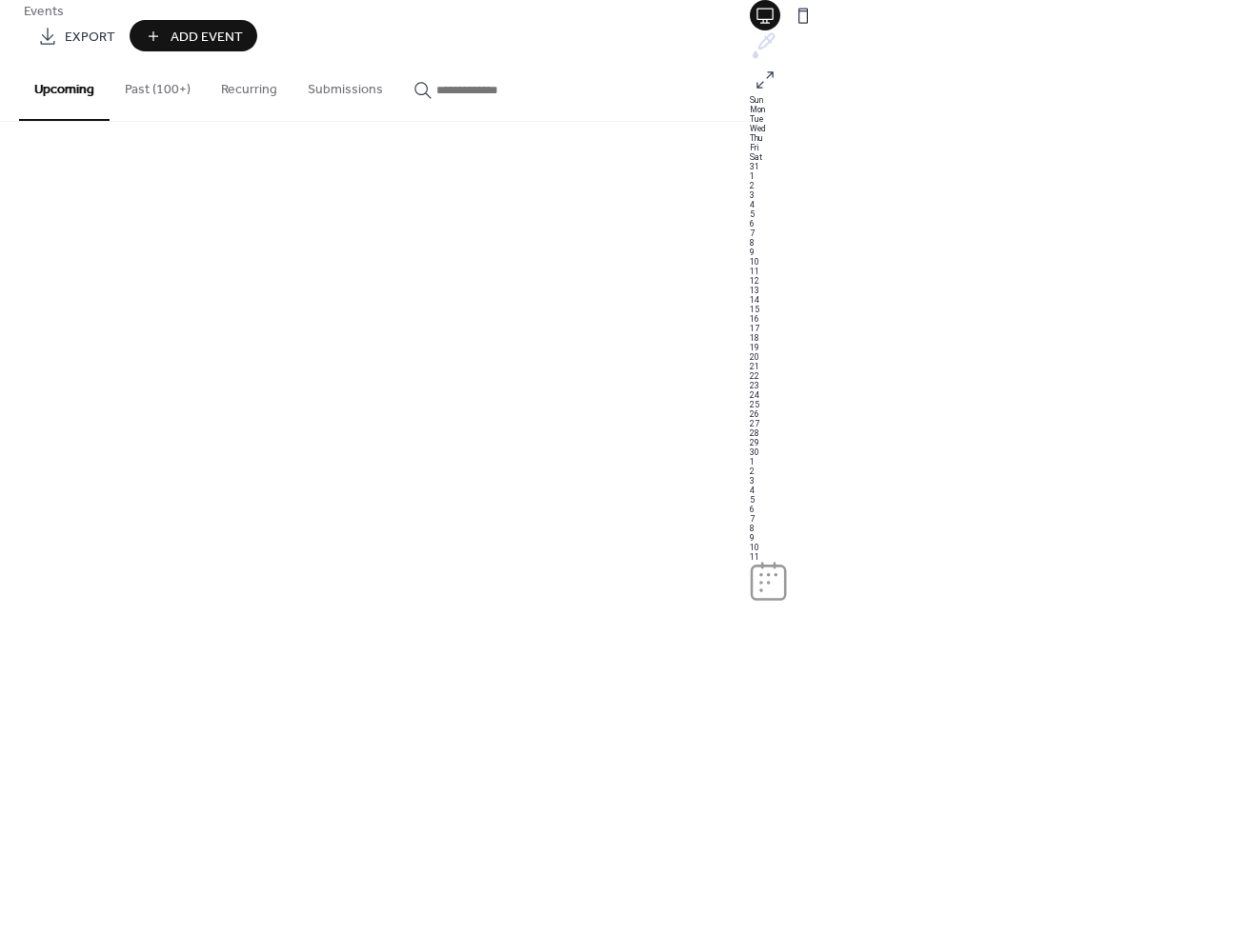 This screenshot has height=933, width=1250. What do you see at coordinates (249, 85) in the screenshot?
I see `button: Recurring` at bounding box center [249, 85].